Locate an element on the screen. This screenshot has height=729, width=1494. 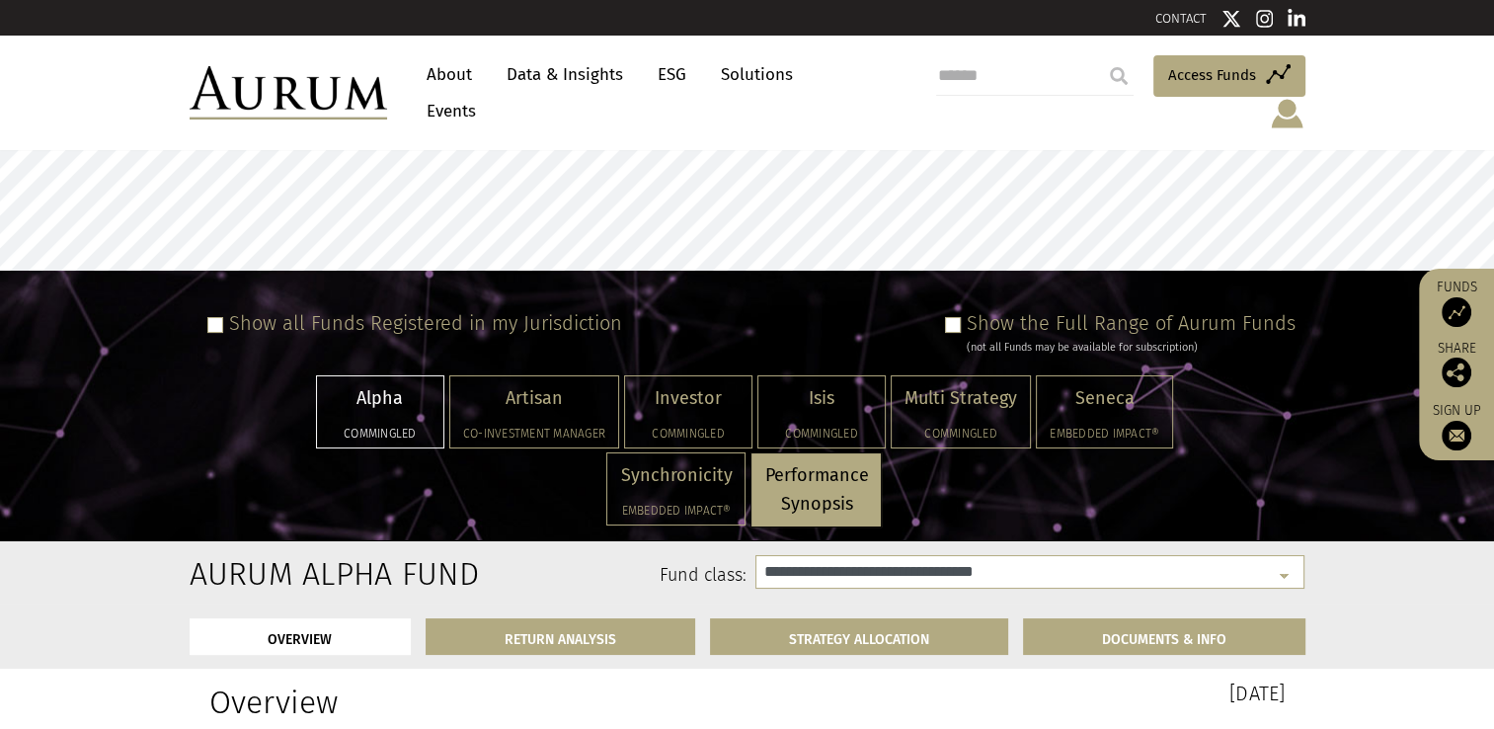
p: Seneca is located at coordinates (1104, 398).